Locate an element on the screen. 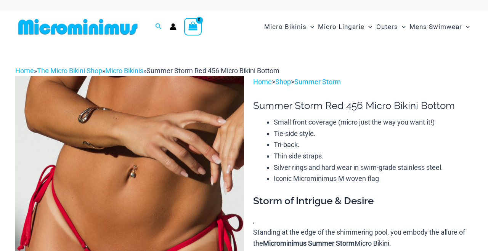 The height and width of the screenshot is (251, 488). a: Micro BikinisMenu ToggleMenu Toggle is located at coordinates (289, 27).